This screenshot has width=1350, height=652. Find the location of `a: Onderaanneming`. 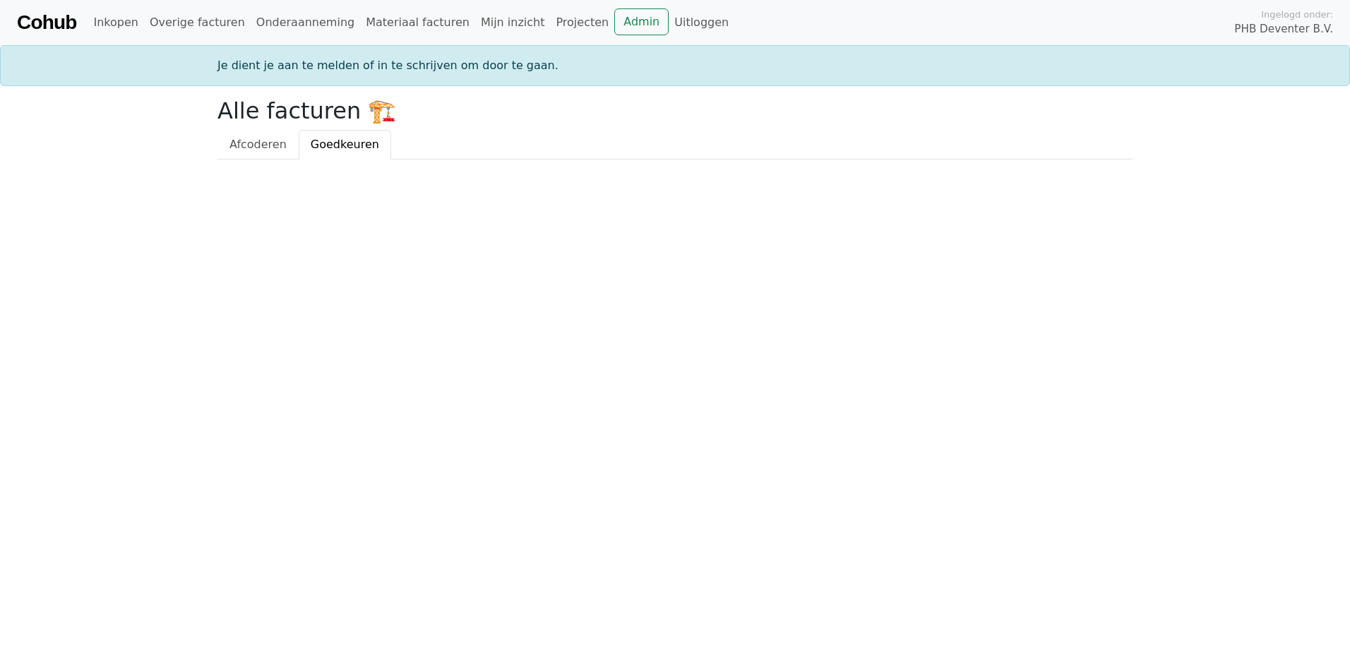

a: Onderaanneming is located at coordinates (305, 23).